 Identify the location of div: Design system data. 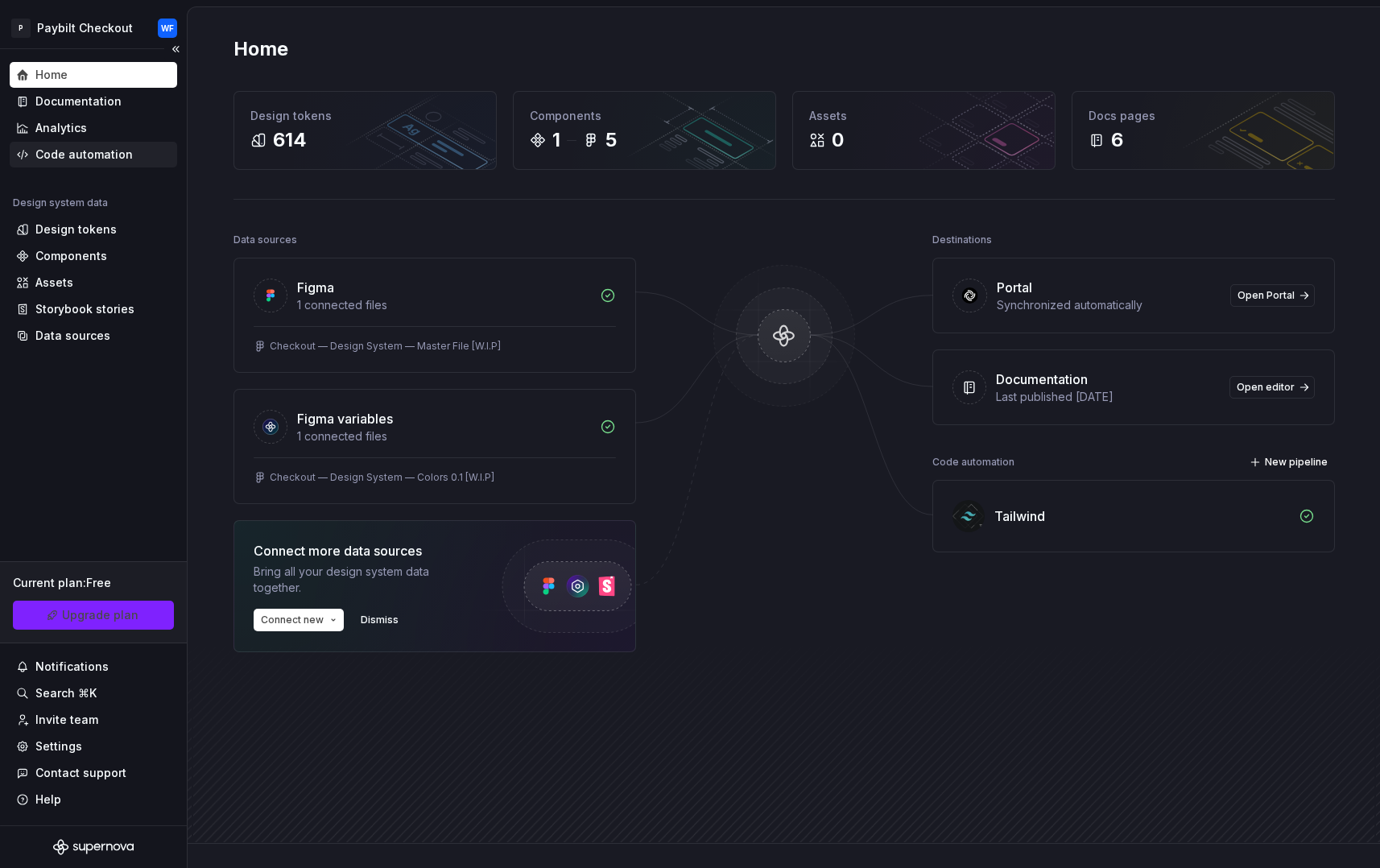
(60, 203).